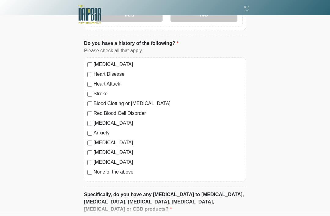 The image size is (330, 216). Describe the element at coordinates (90, 173) in the screenshot. I see `input: None of the above` at that location.